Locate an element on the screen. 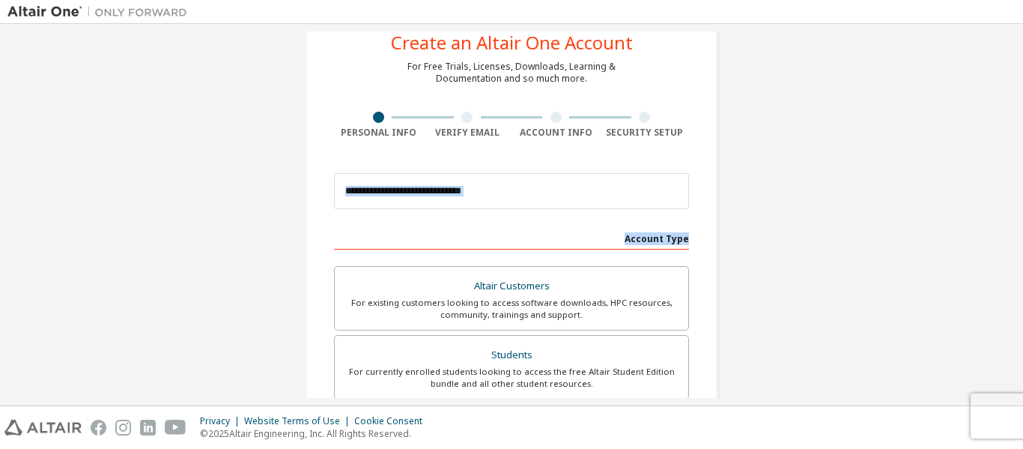  div: Verify Email is located at coordinates (467, 133).